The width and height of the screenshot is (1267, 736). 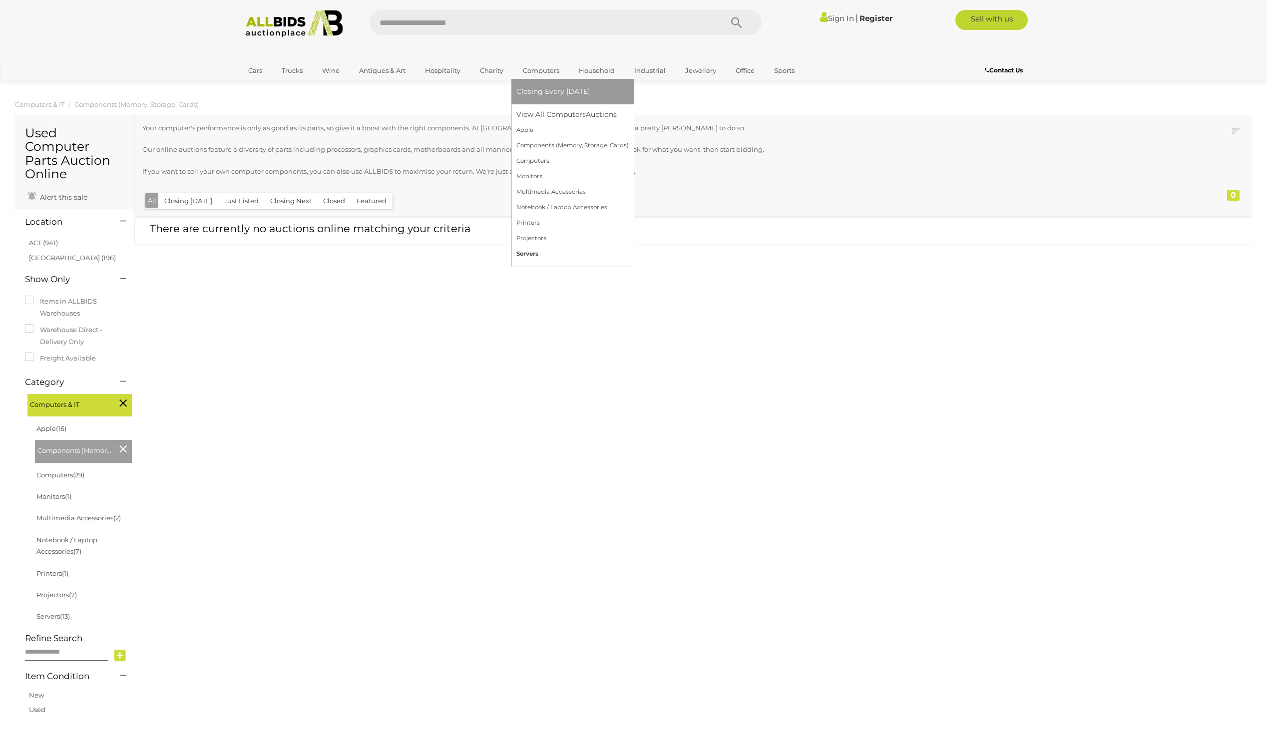 I want to click on a: Computers(29), so click(x=60, y=475).